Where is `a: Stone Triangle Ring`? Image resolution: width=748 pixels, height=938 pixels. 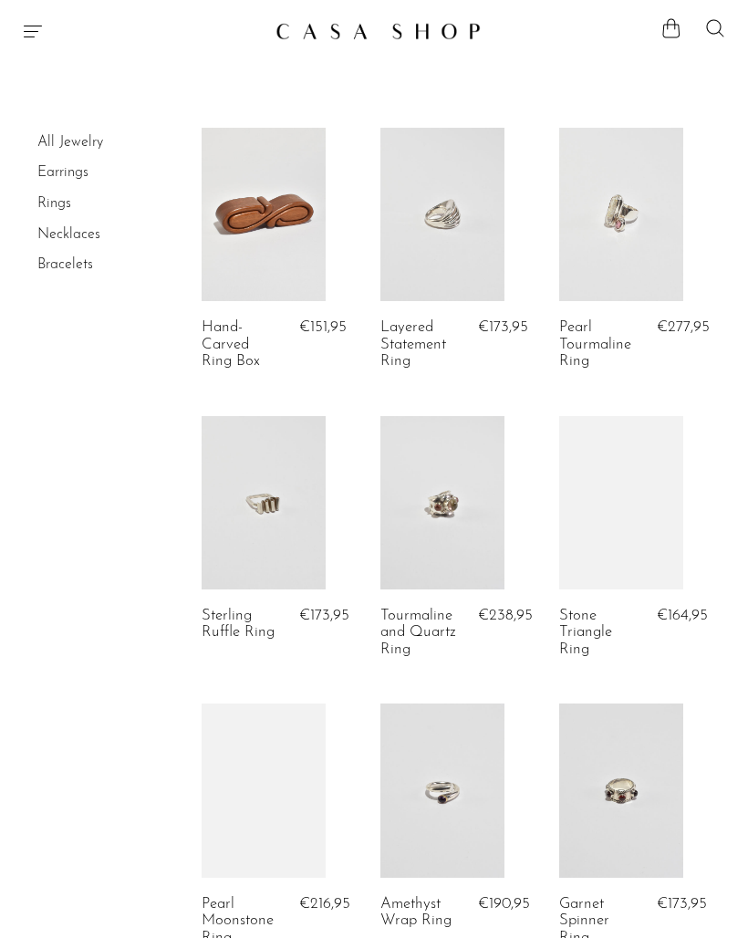 a: Stone Triangle Ring is located at coordinates (597, 632).